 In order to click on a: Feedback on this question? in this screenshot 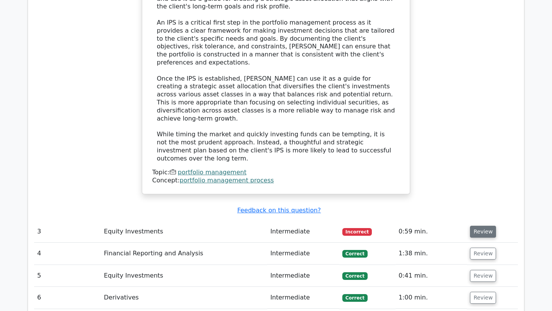, I will do `click(279, 210)`.